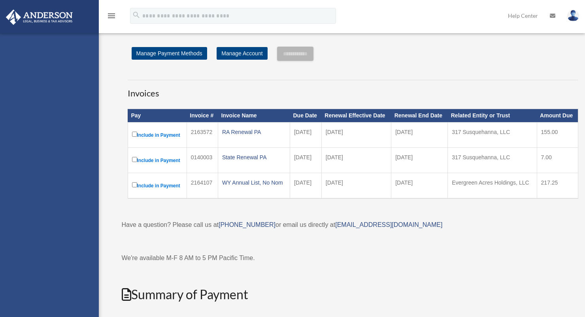 This screenshot has width=585, height=317. Describe the element at coordinates (419, 116) in the screenshot. I see `th: Renewal End Date` at that location.